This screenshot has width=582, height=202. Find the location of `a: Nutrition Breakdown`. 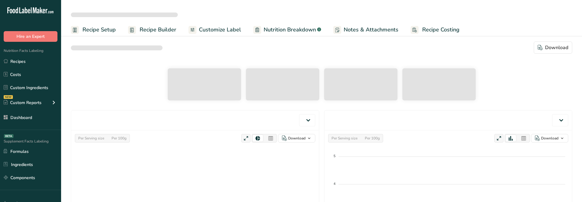

a: Nutrition Breakdown is located at coordinates (287, 30).